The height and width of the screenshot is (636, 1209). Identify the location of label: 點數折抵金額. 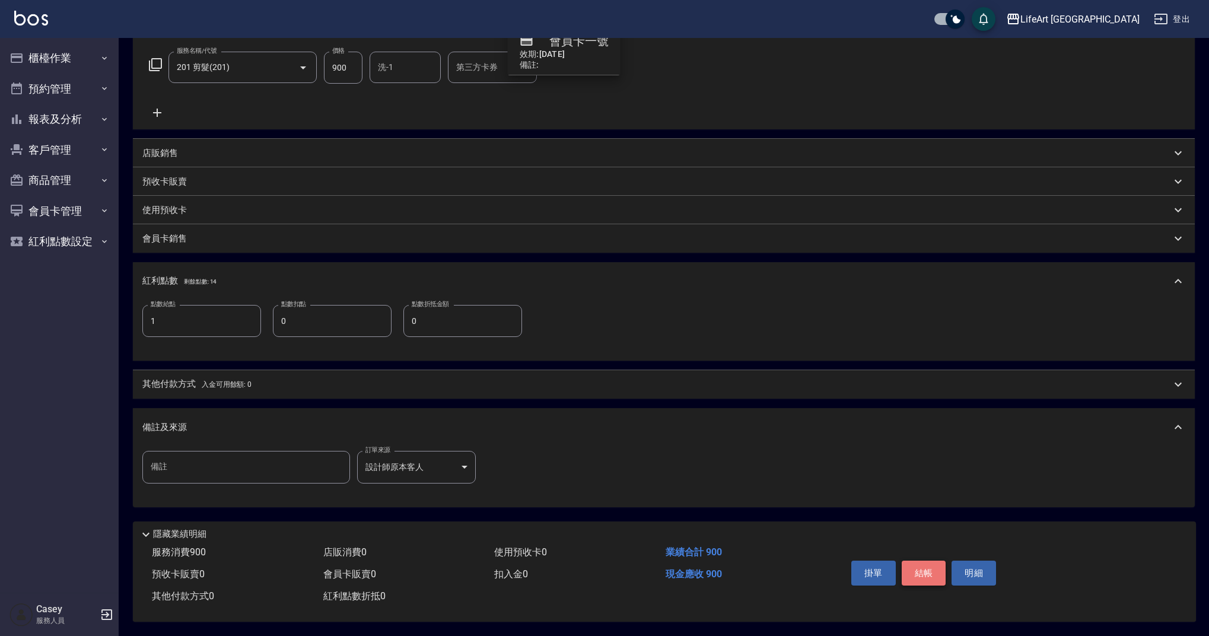
(430, 304).